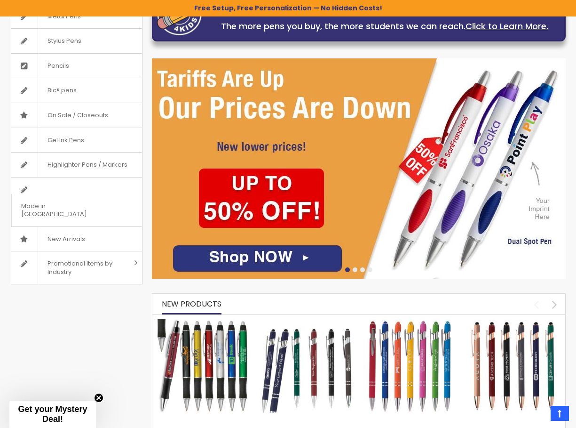 The width and height of the screenshot is (576, 428). What do you see at coordinates (77, 90) in the screenshot?
I see `a: Bic® pens` at bounding box center [77, 90].